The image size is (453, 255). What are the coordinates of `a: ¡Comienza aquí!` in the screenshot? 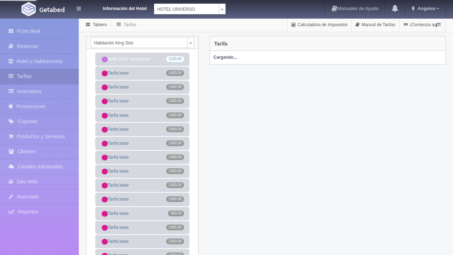 It's located at (422, 25).